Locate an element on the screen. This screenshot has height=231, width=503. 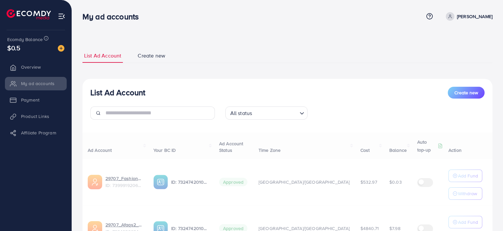
img: image is located at coordinates (61, 48).